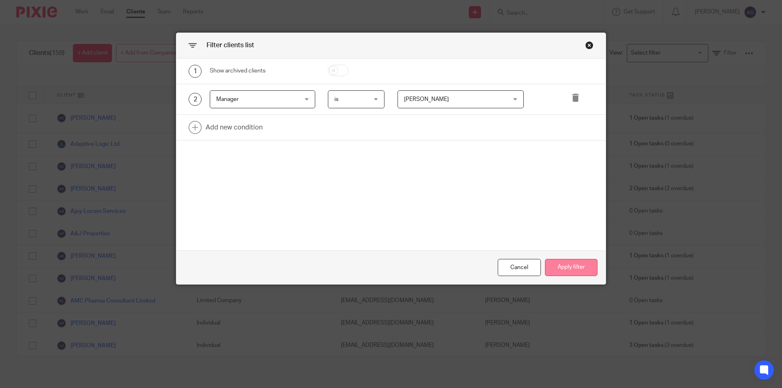  Describe the element at coordinates (227, 99) in the screenshot. I see `span: Manager` at that location.